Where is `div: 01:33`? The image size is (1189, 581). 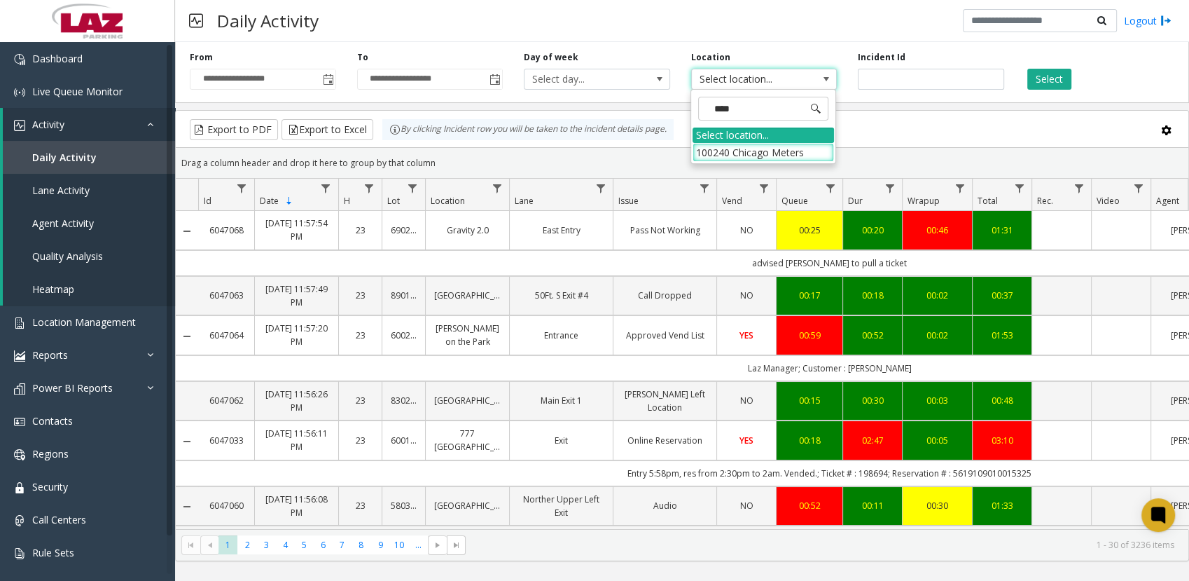
div: 01:33 is located at coordinates (1002, 505).